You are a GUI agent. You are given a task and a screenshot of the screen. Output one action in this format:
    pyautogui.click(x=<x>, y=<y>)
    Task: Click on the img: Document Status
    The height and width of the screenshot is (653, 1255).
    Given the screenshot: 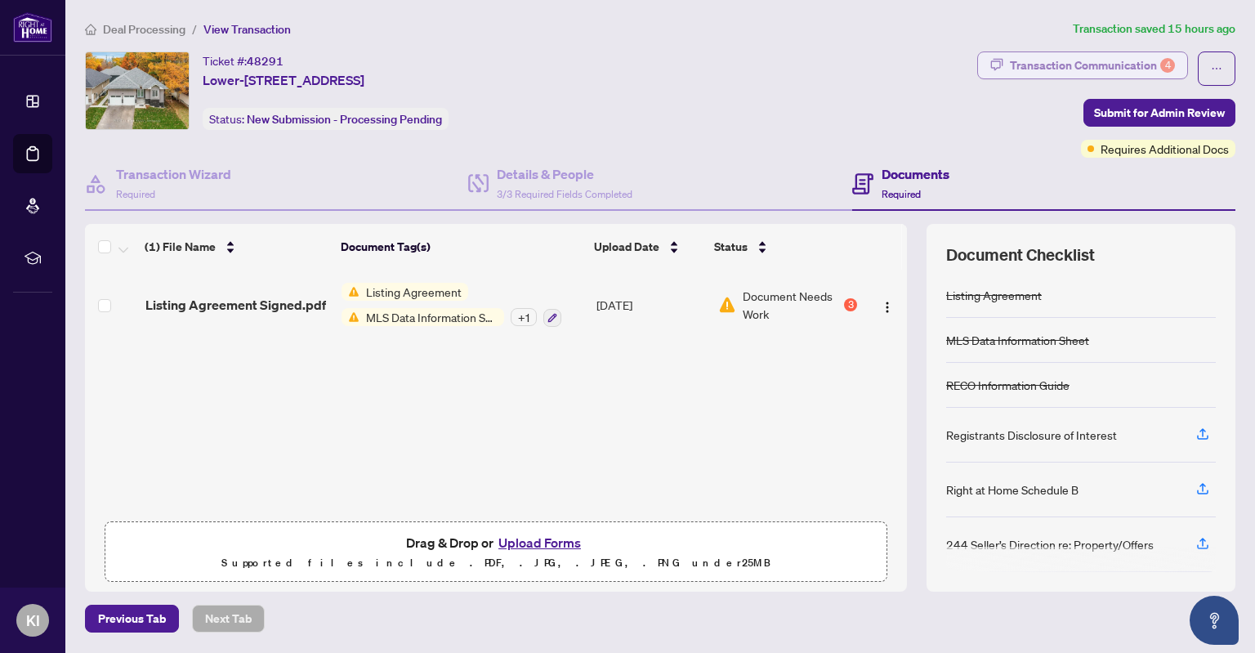 What is the action you would take?
    pyautogui.click(x=727, y=305)
    